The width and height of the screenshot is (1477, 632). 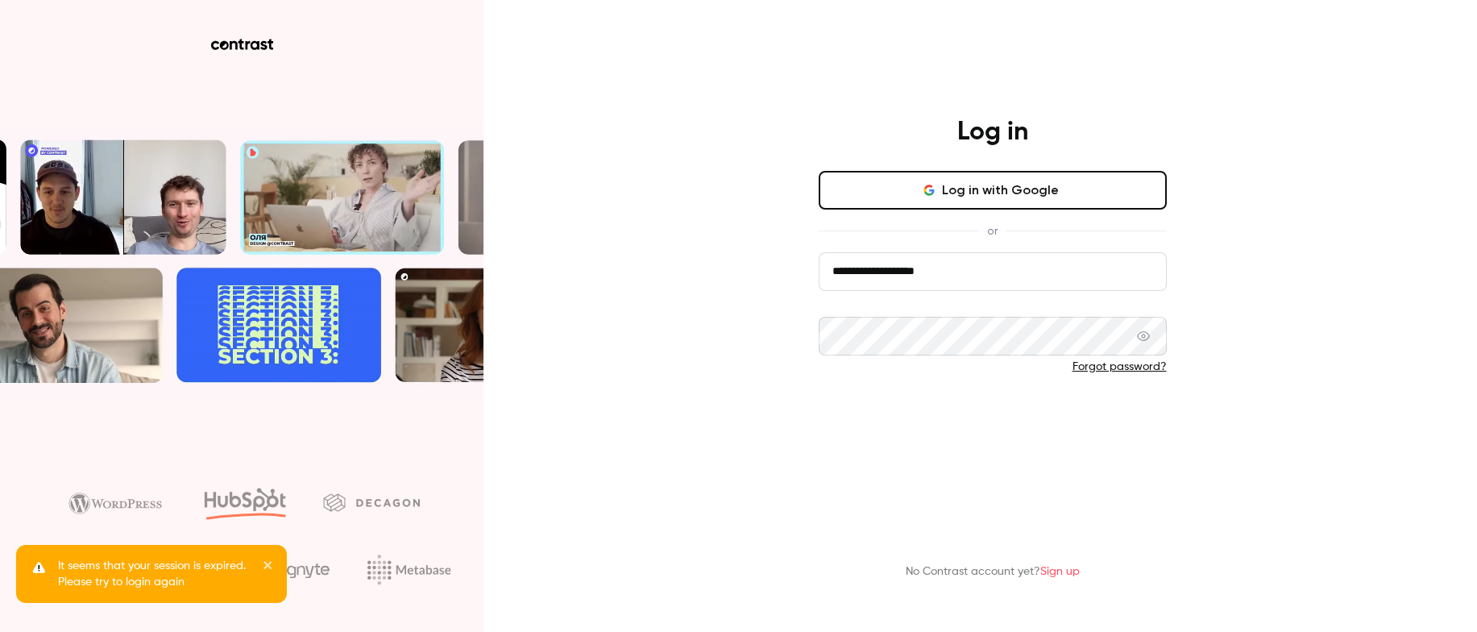 I want to click on button: Log in with Google, so click(x=993, y=190).